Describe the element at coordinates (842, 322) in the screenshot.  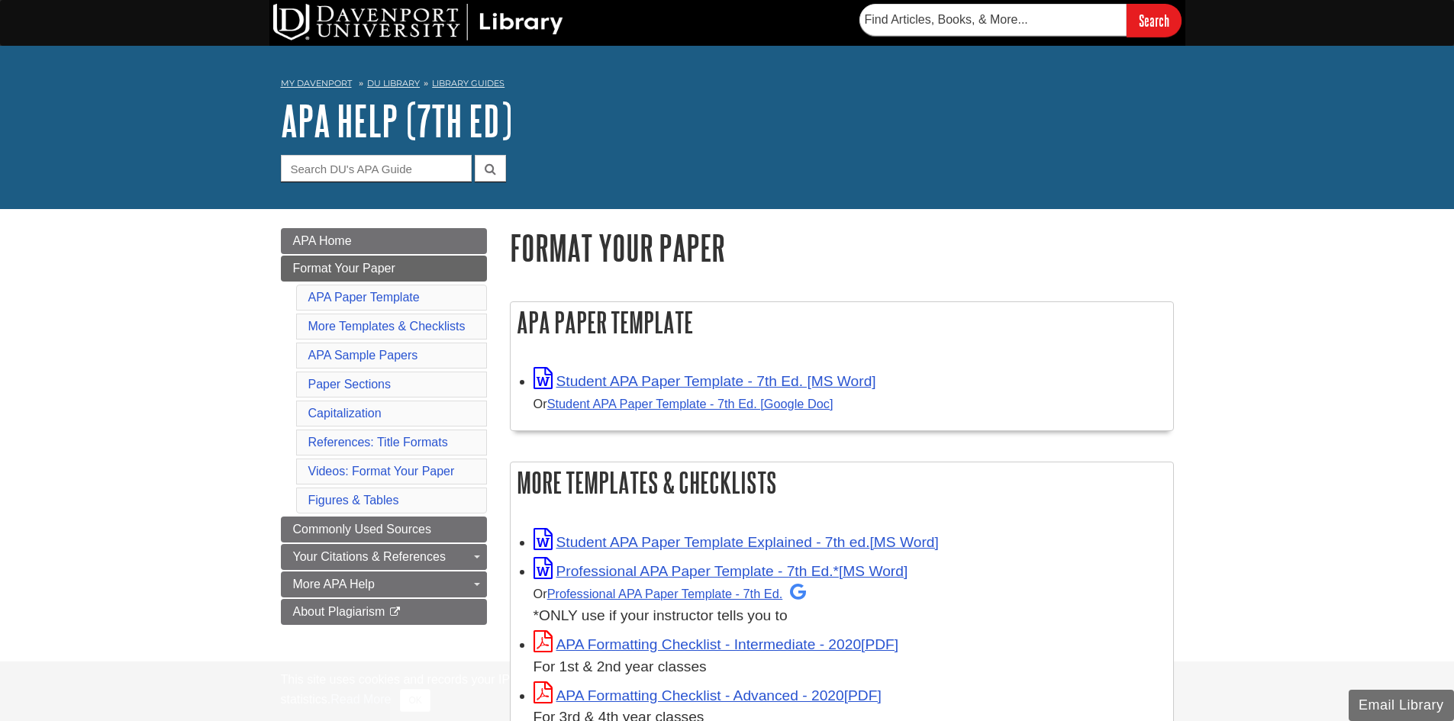
I see `h2: APA Paper Template` at that location.